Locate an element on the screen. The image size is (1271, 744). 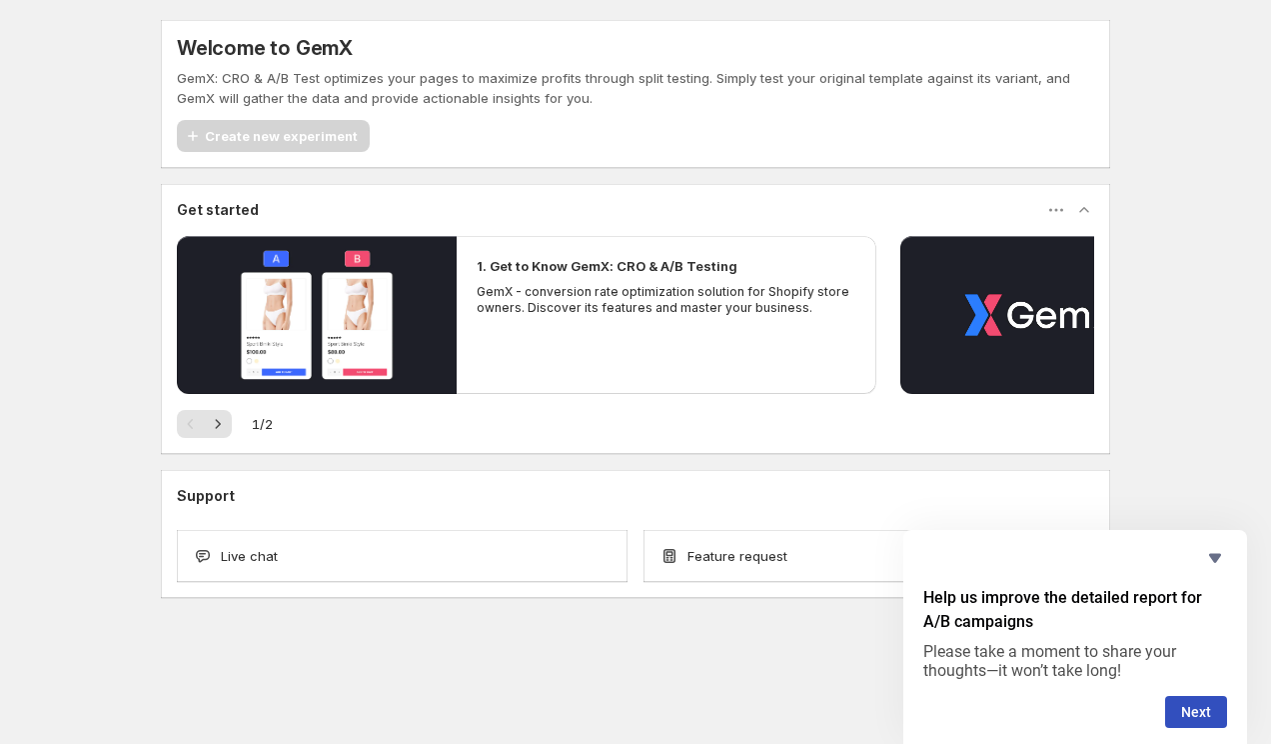
p: Please take a moment to share your thoughts—it won’t take long! is located at coordinates (1075, 661).